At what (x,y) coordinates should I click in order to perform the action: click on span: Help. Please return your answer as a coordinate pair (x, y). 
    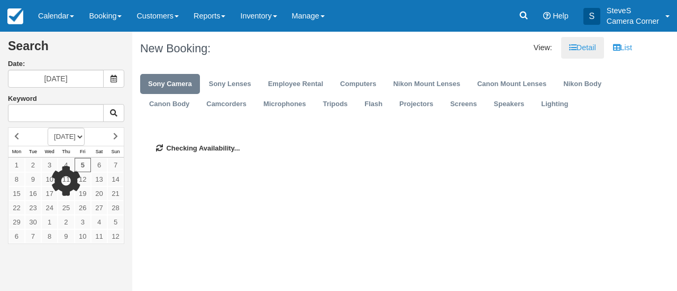
    Looking at the image, I should click on (560, 16).